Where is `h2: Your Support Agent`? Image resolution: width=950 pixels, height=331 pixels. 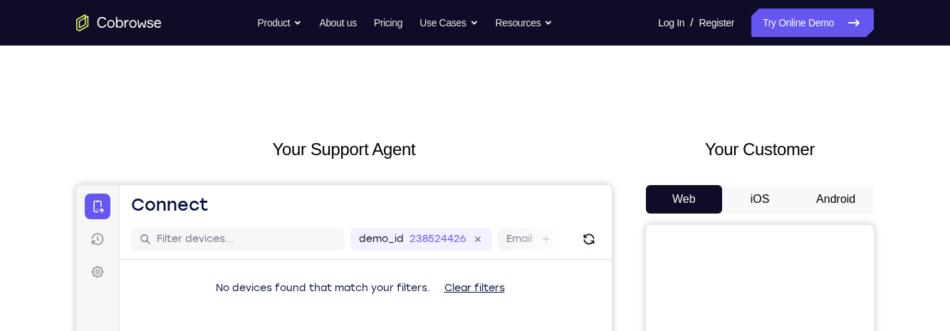 h2: Your Support Agent is located at coordinates (344, 149).